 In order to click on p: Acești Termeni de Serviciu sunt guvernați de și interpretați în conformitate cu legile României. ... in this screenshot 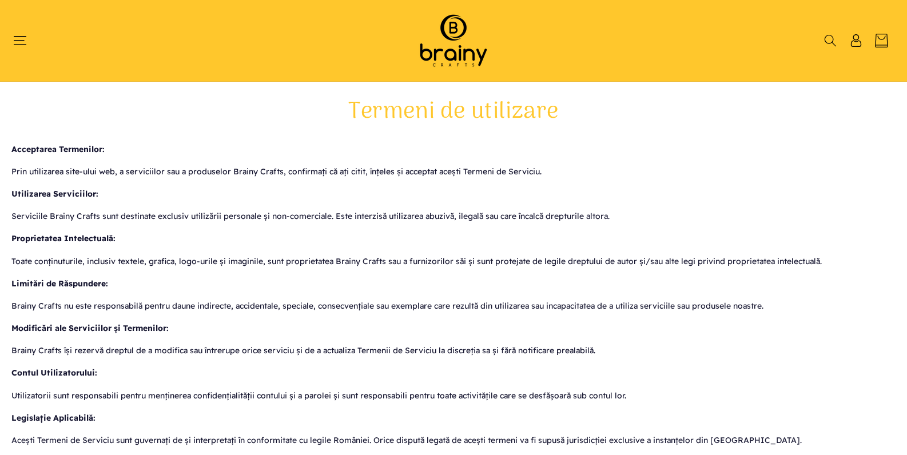, I will do `click(453, 440)`.